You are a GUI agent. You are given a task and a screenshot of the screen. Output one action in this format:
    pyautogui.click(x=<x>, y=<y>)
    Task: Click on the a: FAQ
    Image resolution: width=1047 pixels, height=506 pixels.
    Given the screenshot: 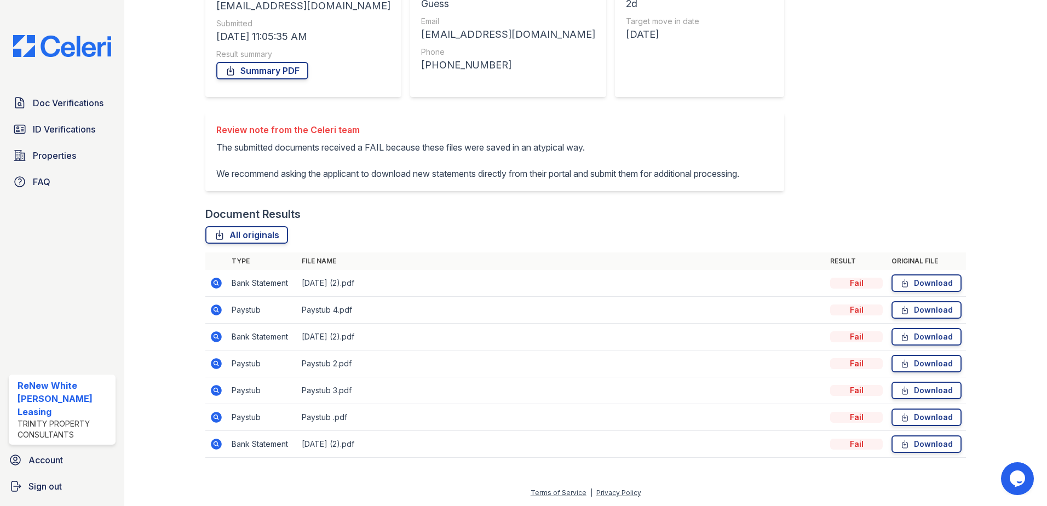 What is the action you would take?
    pyautogui.click(x=62, y=182)
    